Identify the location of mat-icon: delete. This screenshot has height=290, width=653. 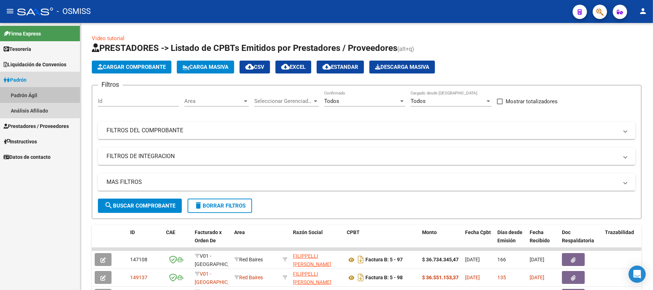
(198, 206).